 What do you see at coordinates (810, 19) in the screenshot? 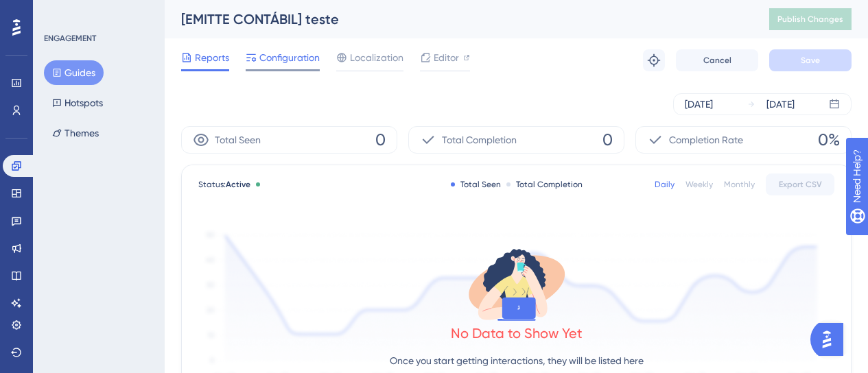
I see `span: Publish Changes` at bounding box center [810, 19].